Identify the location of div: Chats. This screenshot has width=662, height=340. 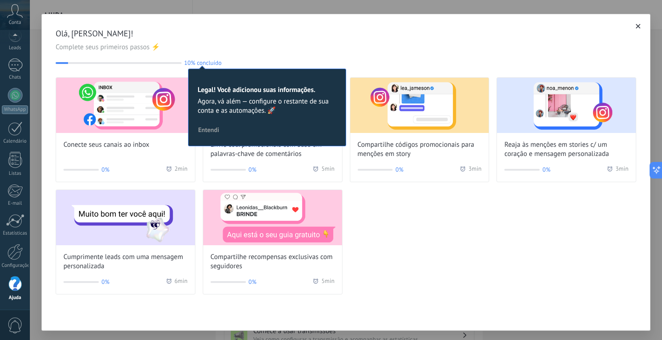
(15, 77).